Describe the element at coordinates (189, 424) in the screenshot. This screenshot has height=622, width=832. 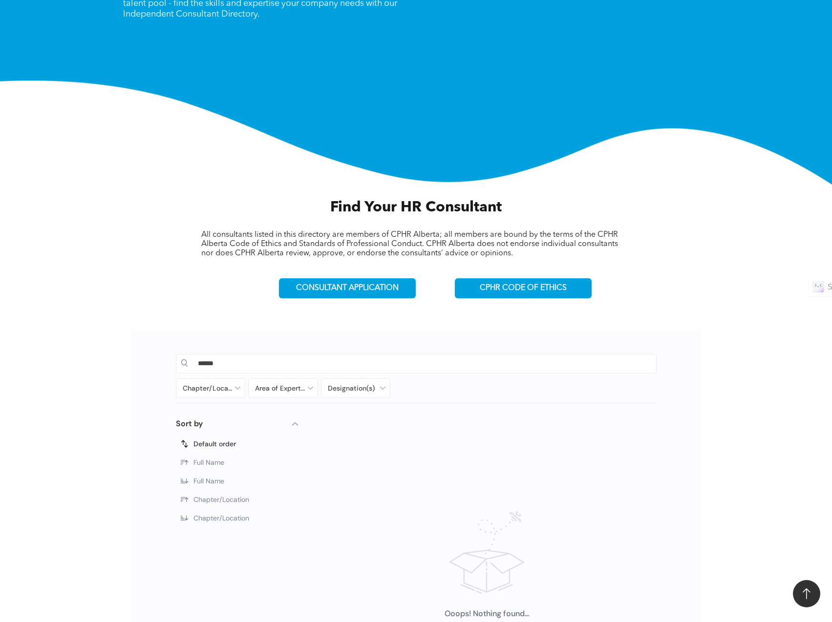
I see `p: Sort by` at that location.